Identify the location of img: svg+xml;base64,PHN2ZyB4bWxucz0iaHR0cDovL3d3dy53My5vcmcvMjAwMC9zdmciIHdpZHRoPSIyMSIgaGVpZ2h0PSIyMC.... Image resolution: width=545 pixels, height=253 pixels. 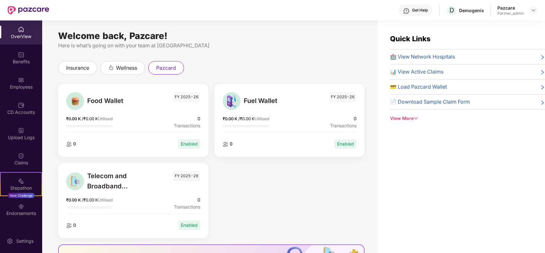
(21, 181).